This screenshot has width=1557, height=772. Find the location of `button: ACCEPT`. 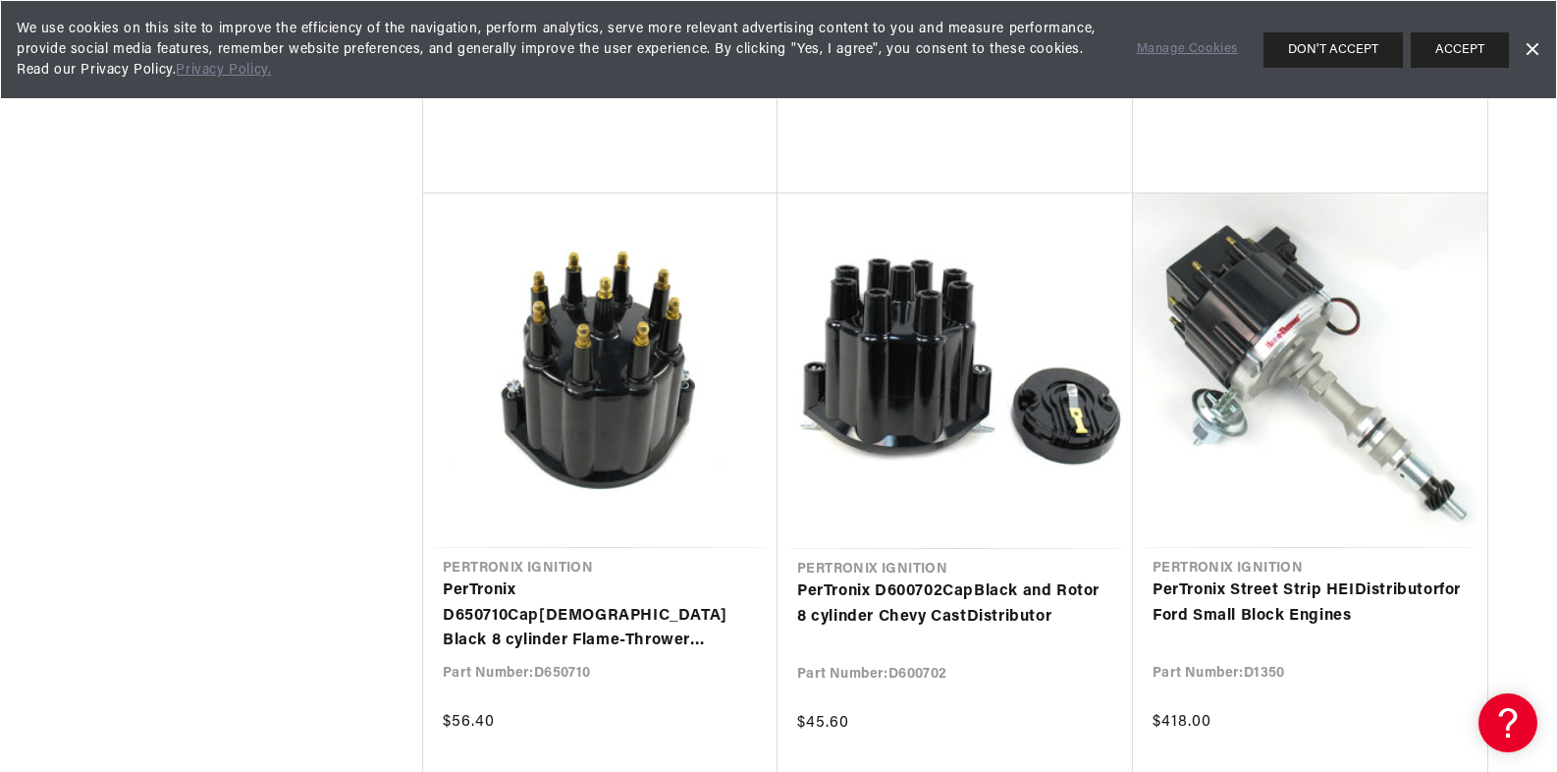

button: ACCEPT is located at coordinates (1460, 50).